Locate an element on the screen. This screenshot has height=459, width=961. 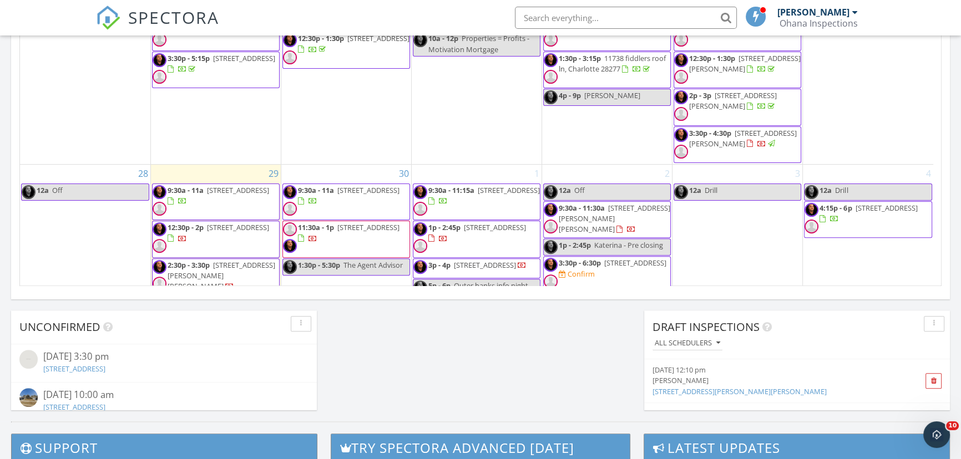
span: Unconfirmed is located at coordinates (60, 327).